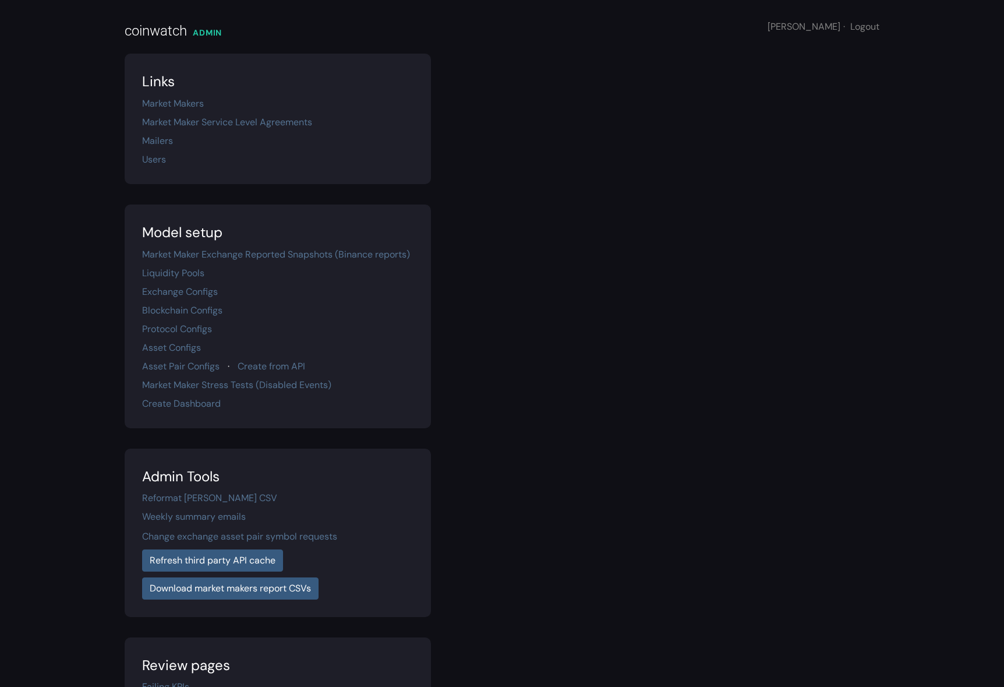  I want to click on a: Market Maker Stress Tests (Disabled Events), so click(236, 384).